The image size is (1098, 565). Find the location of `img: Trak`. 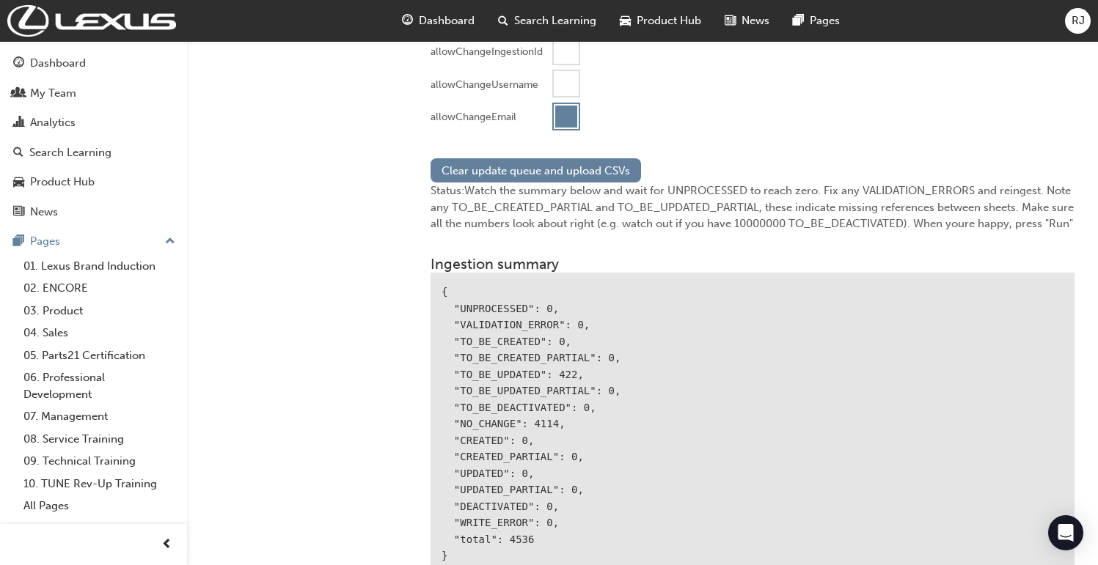

img: Trak is located at coordinates (92, 21).